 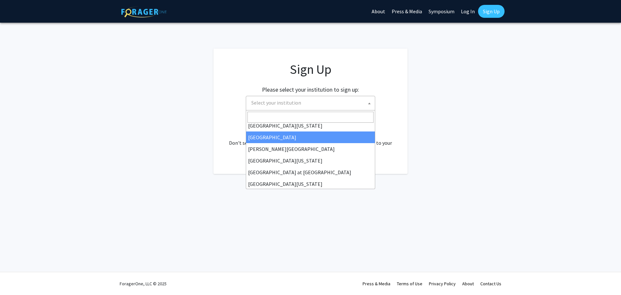 I want to click on img: ForagerOne Logo, so click(x=144, y=12).